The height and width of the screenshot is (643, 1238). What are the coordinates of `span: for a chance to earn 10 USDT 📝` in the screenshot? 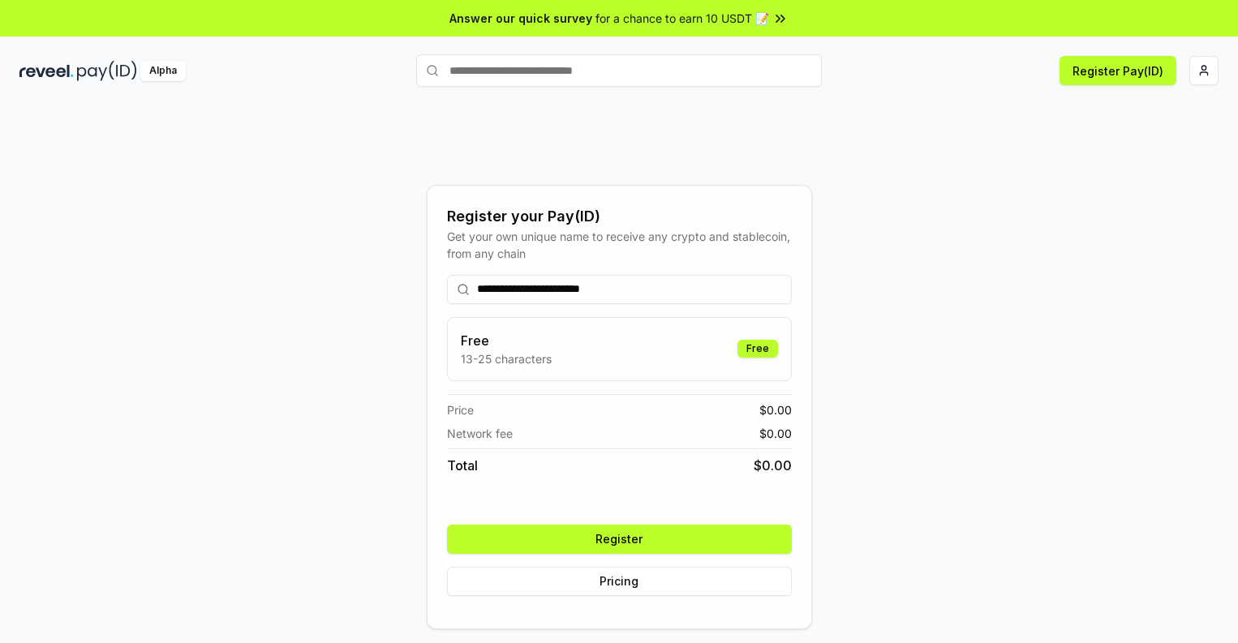 It's located at (682, 18).